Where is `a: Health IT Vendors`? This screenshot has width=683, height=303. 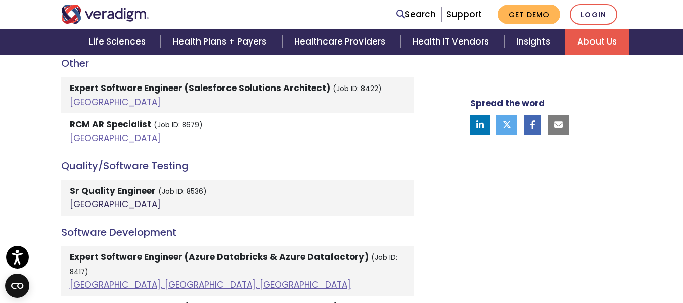 a: Health IT Vendors is located at coordinates (452, 41).